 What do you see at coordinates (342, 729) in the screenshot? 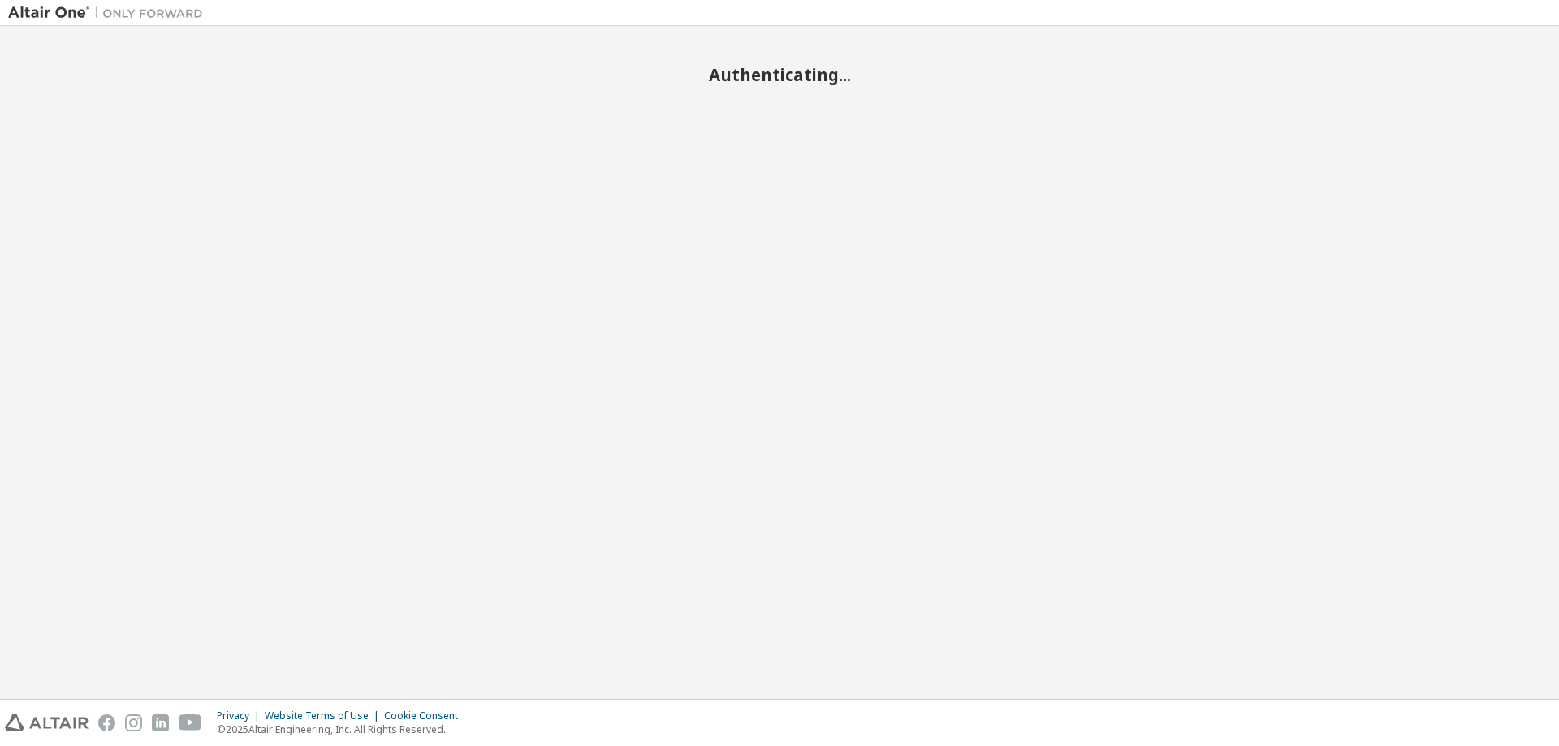
I see `p: © 2025 Altair Engineering, Inc. All Rights Reserved.` at bounding box center [342, 729].